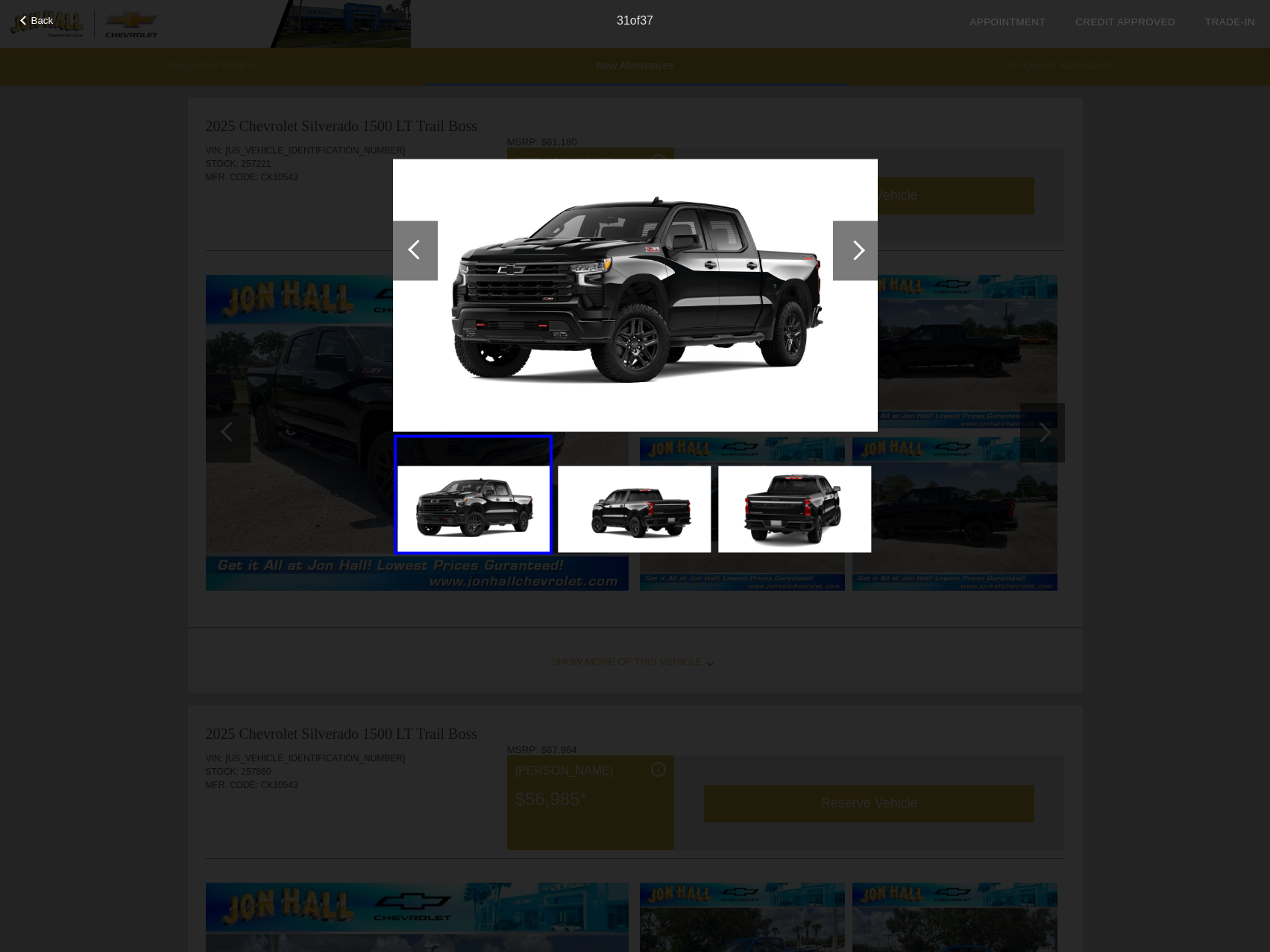 Image resolution: width=1270 pixels, height=952 pixels. Describe the element at coordinates (1126, 21) in the screenshot. I see `a: Credit Approved` at that location.